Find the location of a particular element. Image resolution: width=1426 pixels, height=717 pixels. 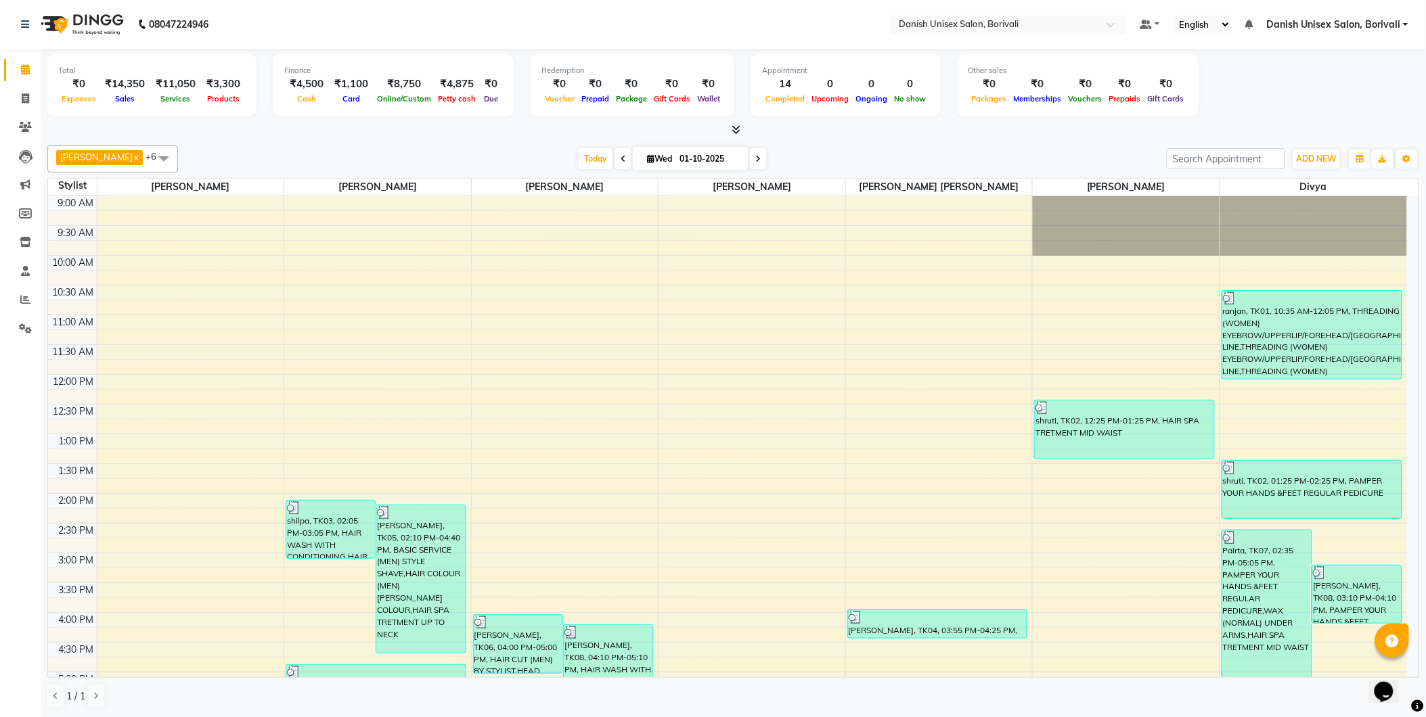

a: x is located at coordinates (135, 157).